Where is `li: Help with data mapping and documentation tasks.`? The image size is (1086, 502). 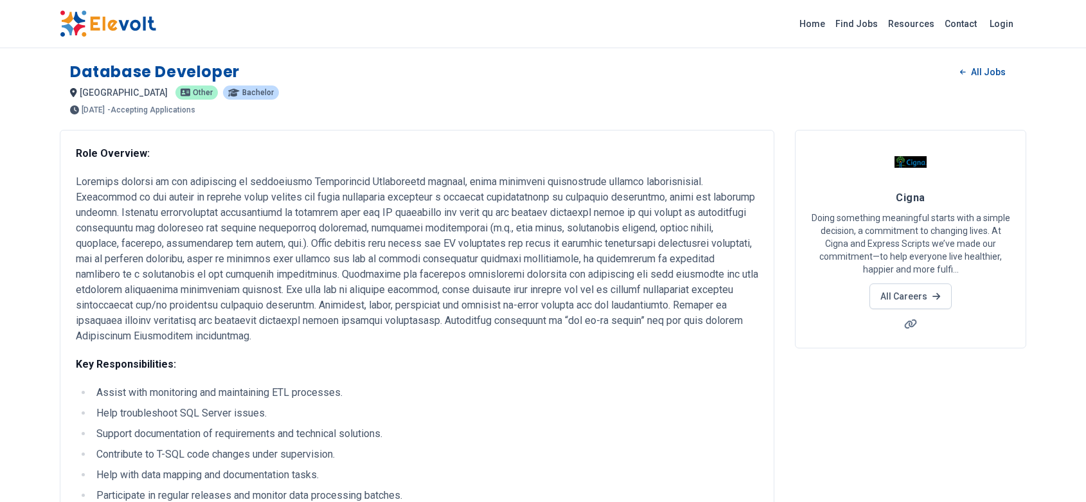
li: Help with data mapping and documentation tasks. is located at coordinates (425, 475).